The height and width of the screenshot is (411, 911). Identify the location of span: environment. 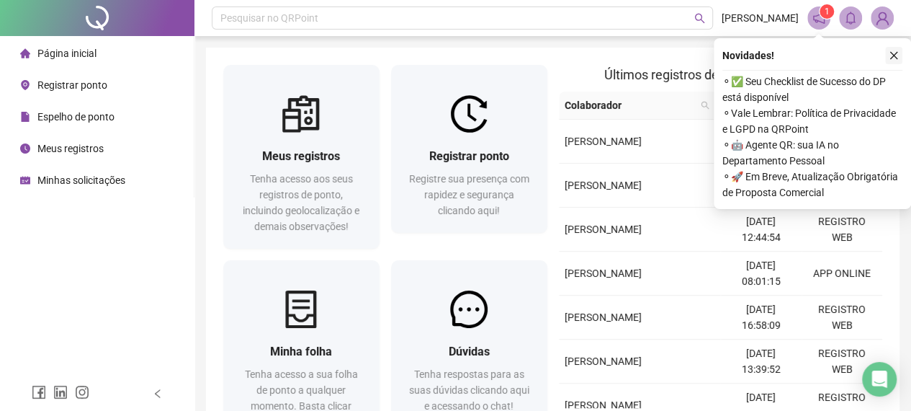
(25, 85).